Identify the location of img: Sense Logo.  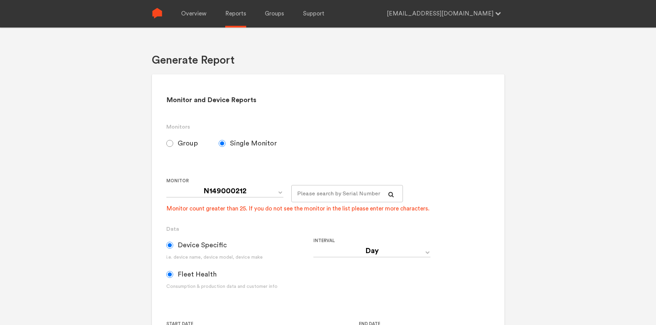
(157, 13).